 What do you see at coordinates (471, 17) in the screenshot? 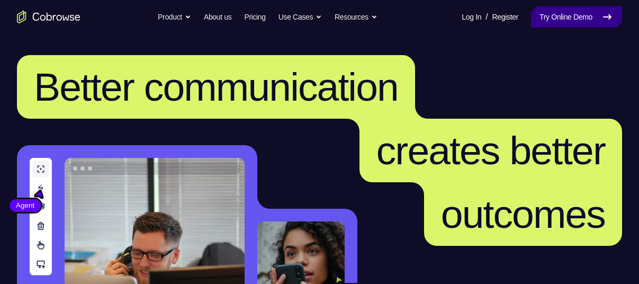
I see `a: Log In` at bounding box center [471, 17].